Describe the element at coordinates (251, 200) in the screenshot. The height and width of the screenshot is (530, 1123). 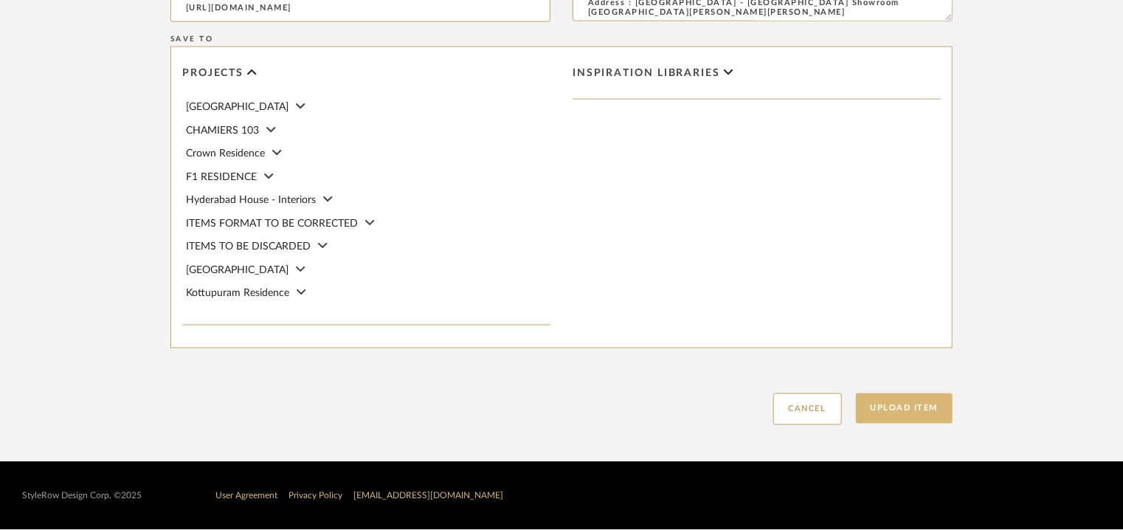
I see `span: Hyderabad House - Interiors` at that location.